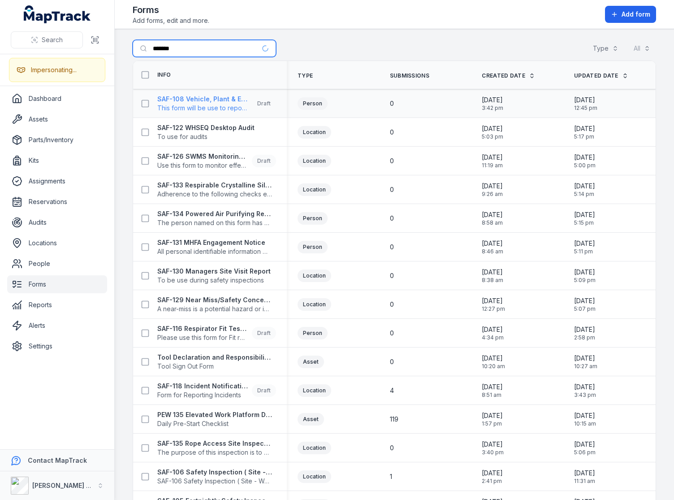 Image resolution: width=674 pixels, height=500 pixels. I want to click on a: Settings, so click(57, 346).